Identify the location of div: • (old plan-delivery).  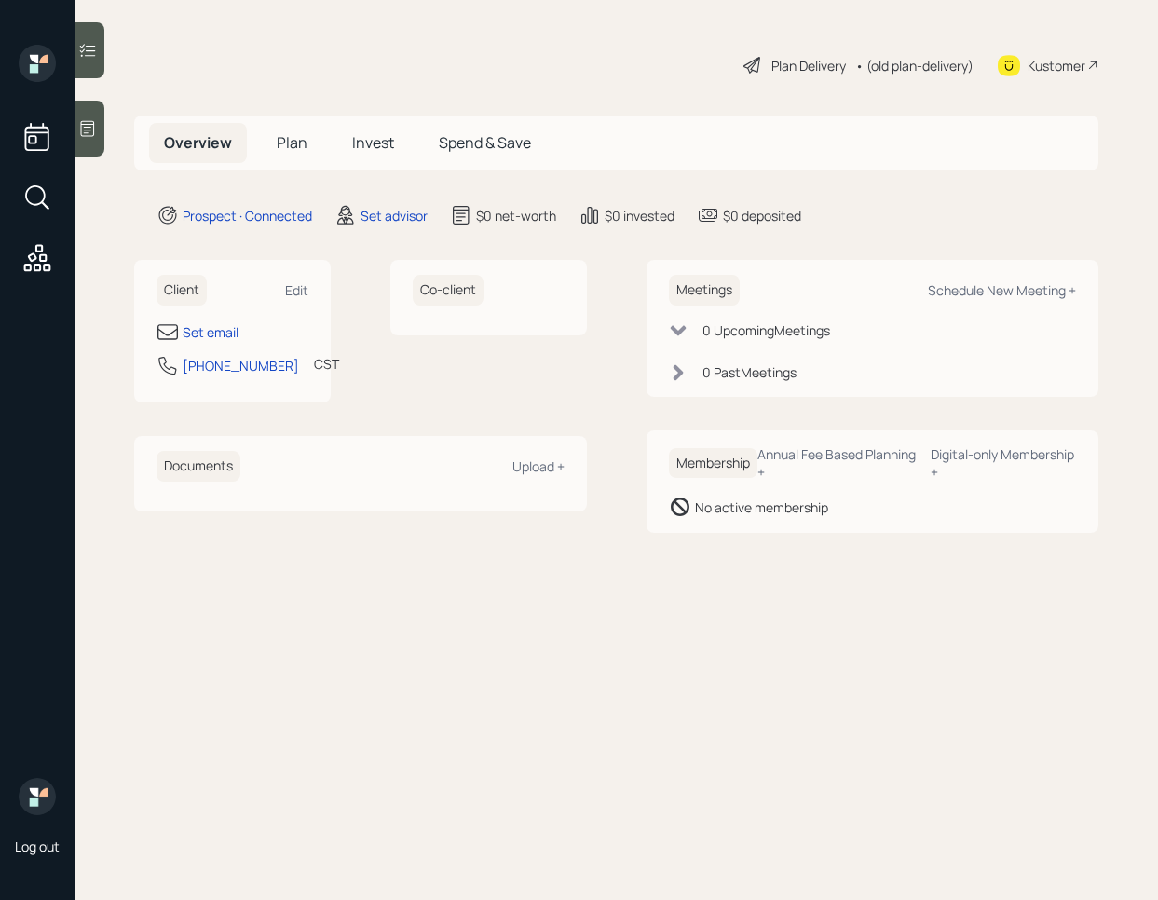
(914, 65).